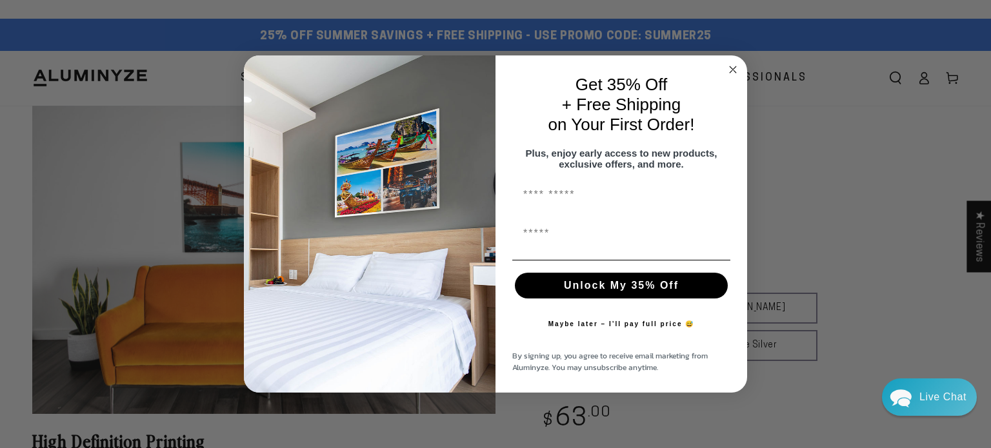 The image size is (991, 448). What do you see at coordinates (621, 325) in the screenshot?
I see `button: Maybe later – I’ll pay full price 😅` at bounding box center [621, 325].